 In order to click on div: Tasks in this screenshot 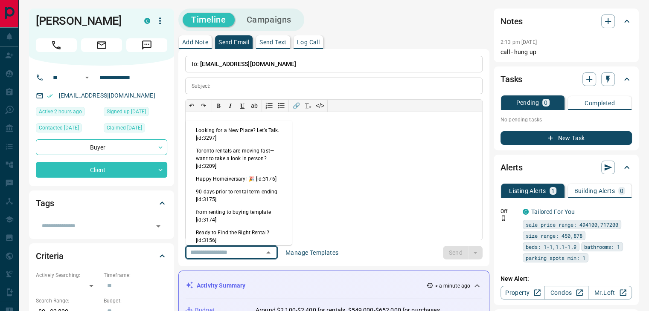, I will do `click(566, 79)`.